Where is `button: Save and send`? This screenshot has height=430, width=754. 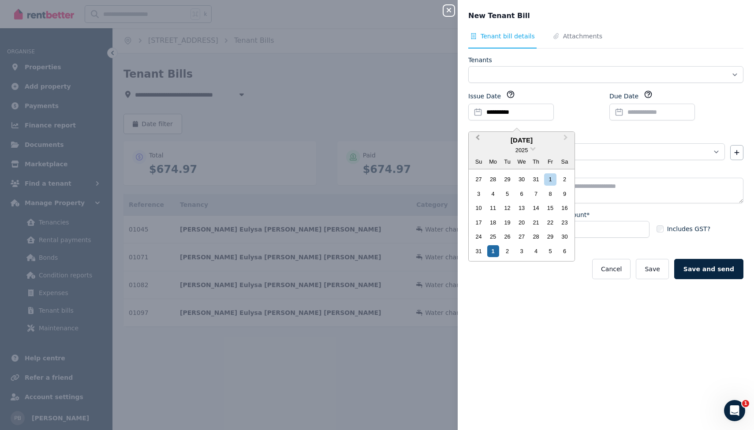 button: Save and send is located at coordinates (709, 269).